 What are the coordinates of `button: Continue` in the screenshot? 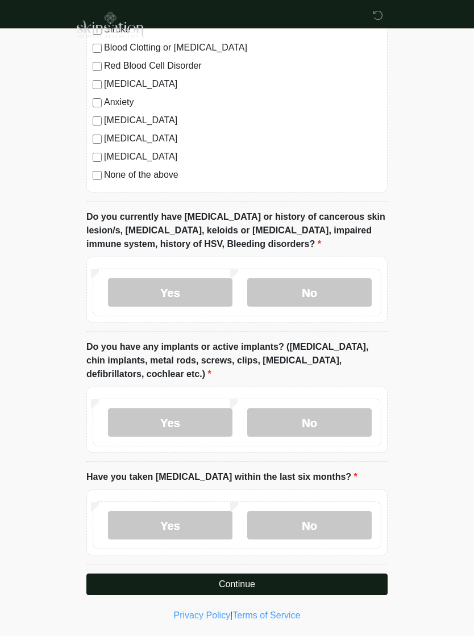 It's located at (237, 585).